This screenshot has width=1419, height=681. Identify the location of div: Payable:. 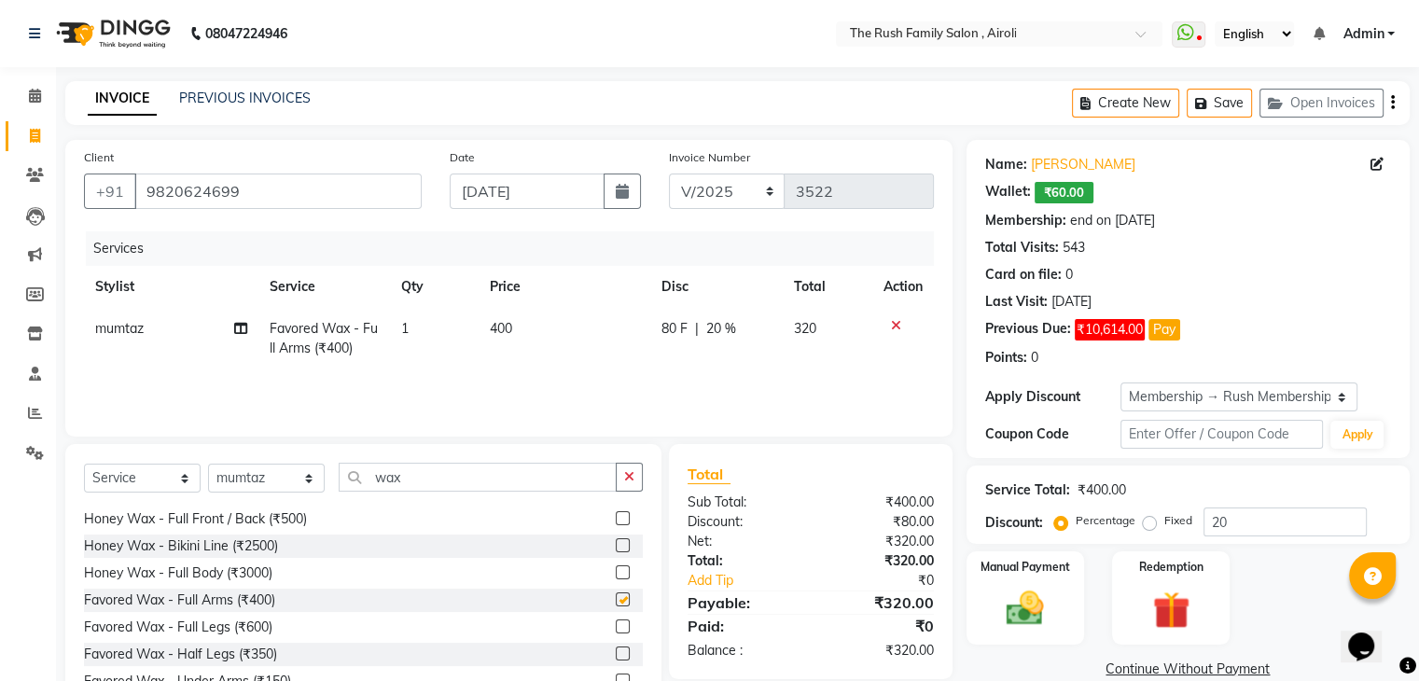
(742, 603).